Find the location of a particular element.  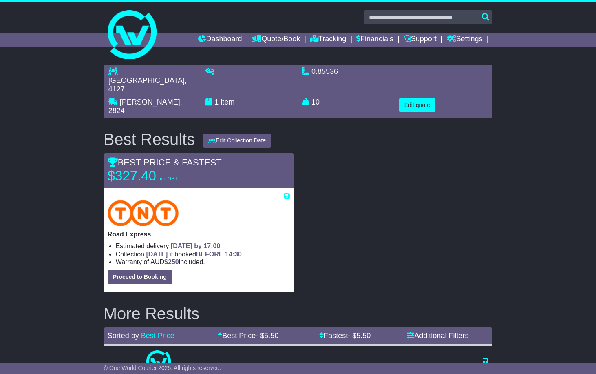

span: , 2824 is located at coordinates (145, 106).